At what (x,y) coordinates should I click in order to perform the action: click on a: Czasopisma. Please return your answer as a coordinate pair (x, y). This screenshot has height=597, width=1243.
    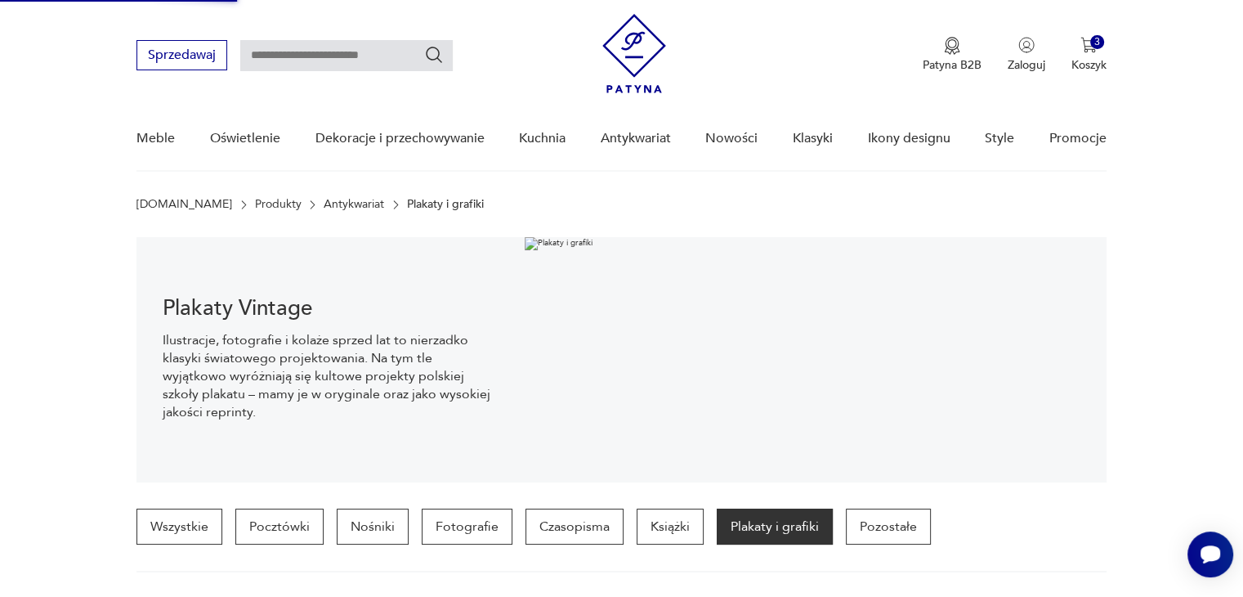
    Looking at the image, I should click on (574, 526).